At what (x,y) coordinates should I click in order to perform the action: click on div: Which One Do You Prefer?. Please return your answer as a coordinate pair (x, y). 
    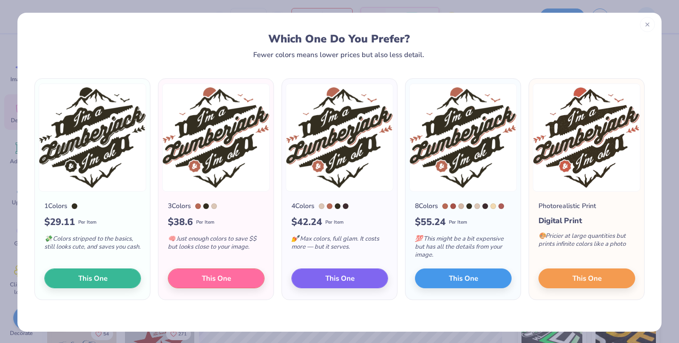
    Looking at the image, I should click on (339, 39).